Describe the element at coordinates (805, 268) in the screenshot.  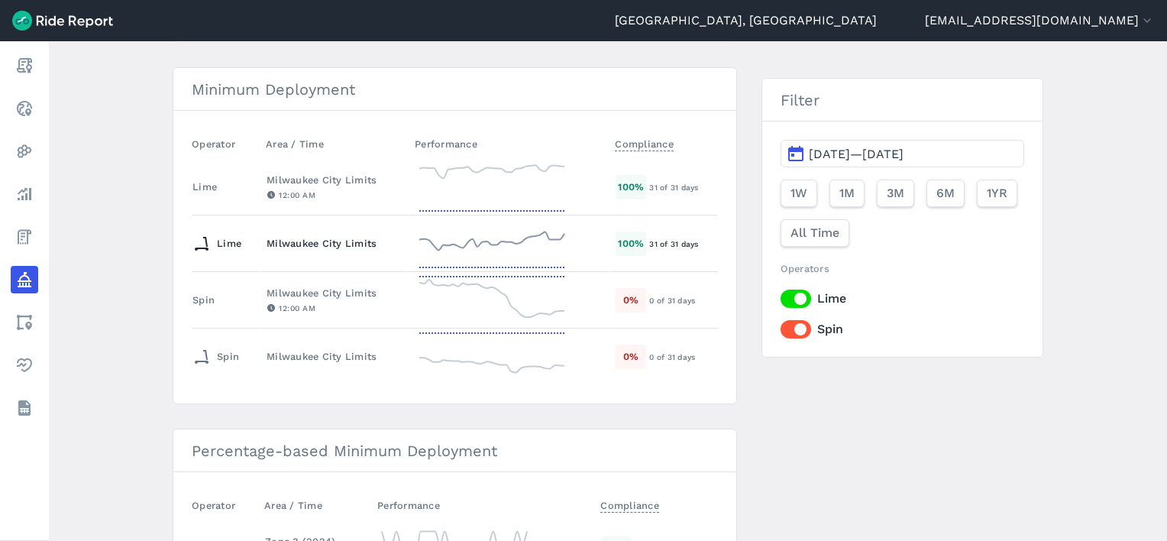
I see `span: Operators` at that location.